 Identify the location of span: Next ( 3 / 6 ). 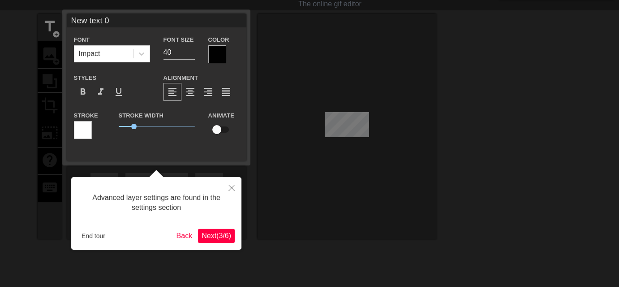
(216, 235).